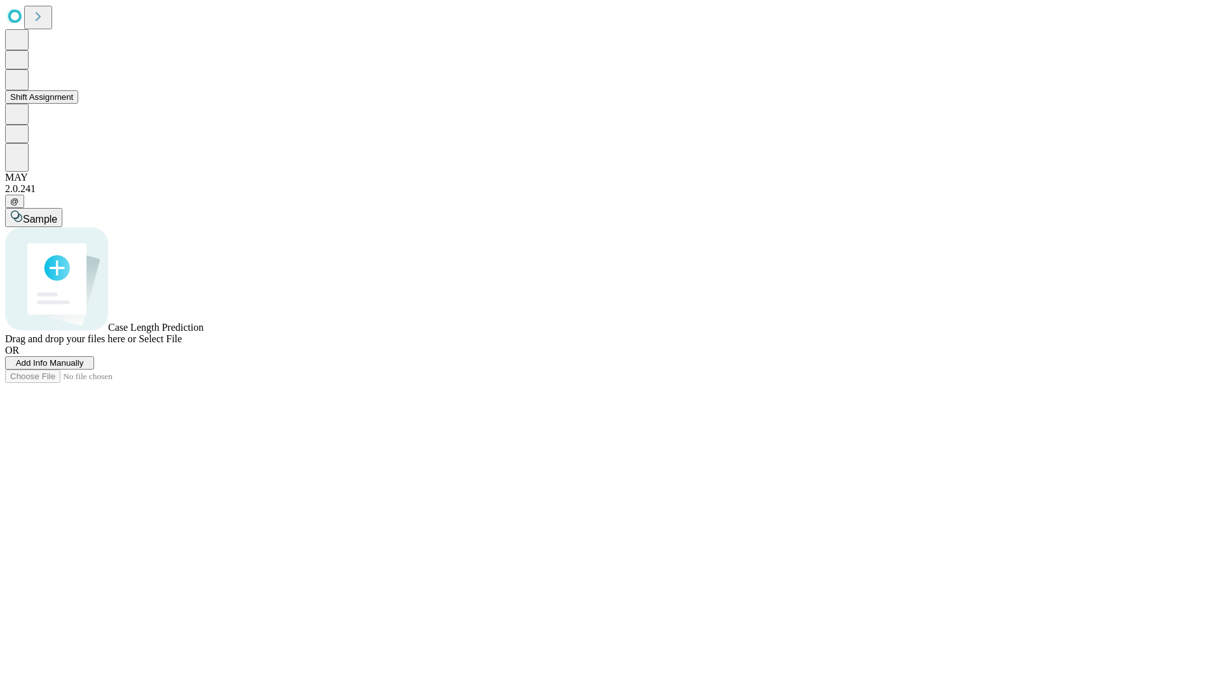 Image resolution: width=1221 pixels, height=687 pixels. Describe the element at coordinates (50, 363) in the screenshot. I see `button: Add Info Manually` at that location.